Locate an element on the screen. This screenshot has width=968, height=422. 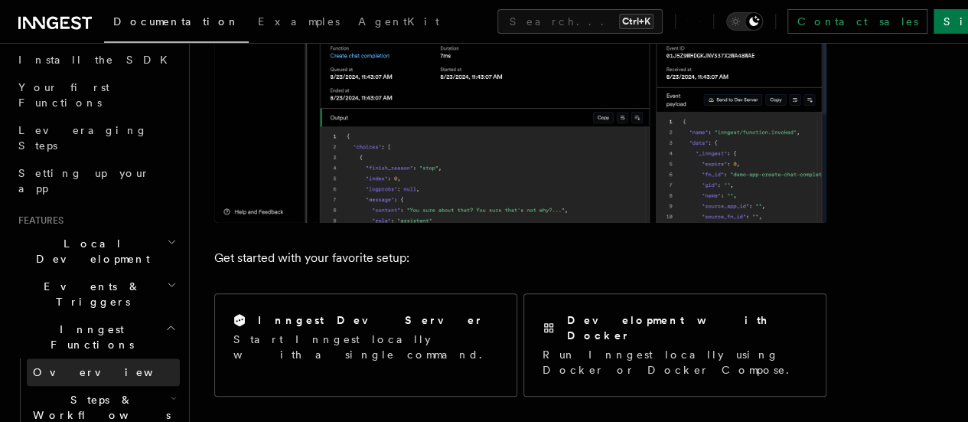
button: Toggle dark mode is located at coordinates (745, 21).